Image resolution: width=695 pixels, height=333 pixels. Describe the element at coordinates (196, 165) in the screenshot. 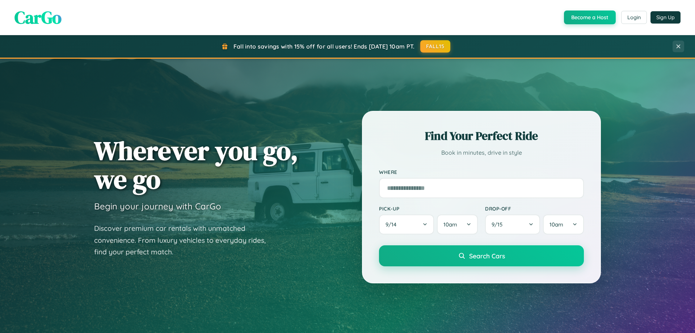

I see `h1: Wherever you go, we go` at that location.